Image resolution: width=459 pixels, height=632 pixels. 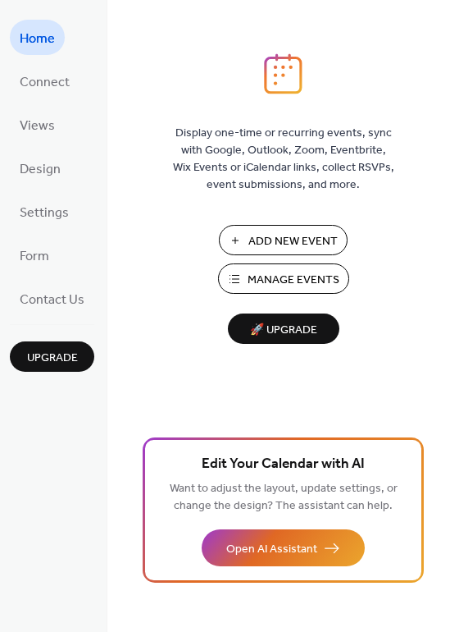 I want to click on button: Add New Event, so click(x=283, y=240).